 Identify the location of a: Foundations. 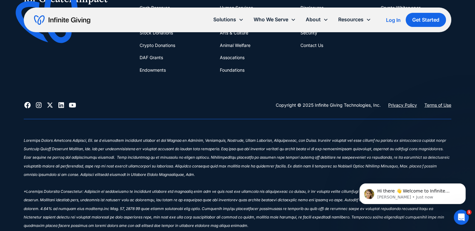
(232, 70).